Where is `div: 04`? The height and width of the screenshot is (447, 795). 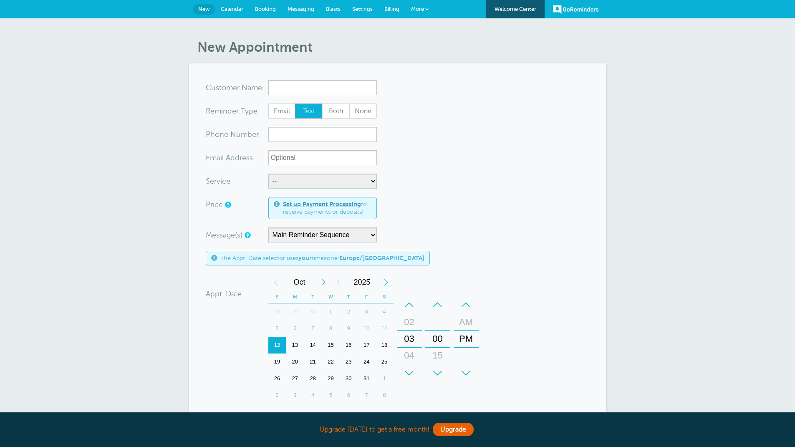
div: 04 is located at coordinates (409, 356).